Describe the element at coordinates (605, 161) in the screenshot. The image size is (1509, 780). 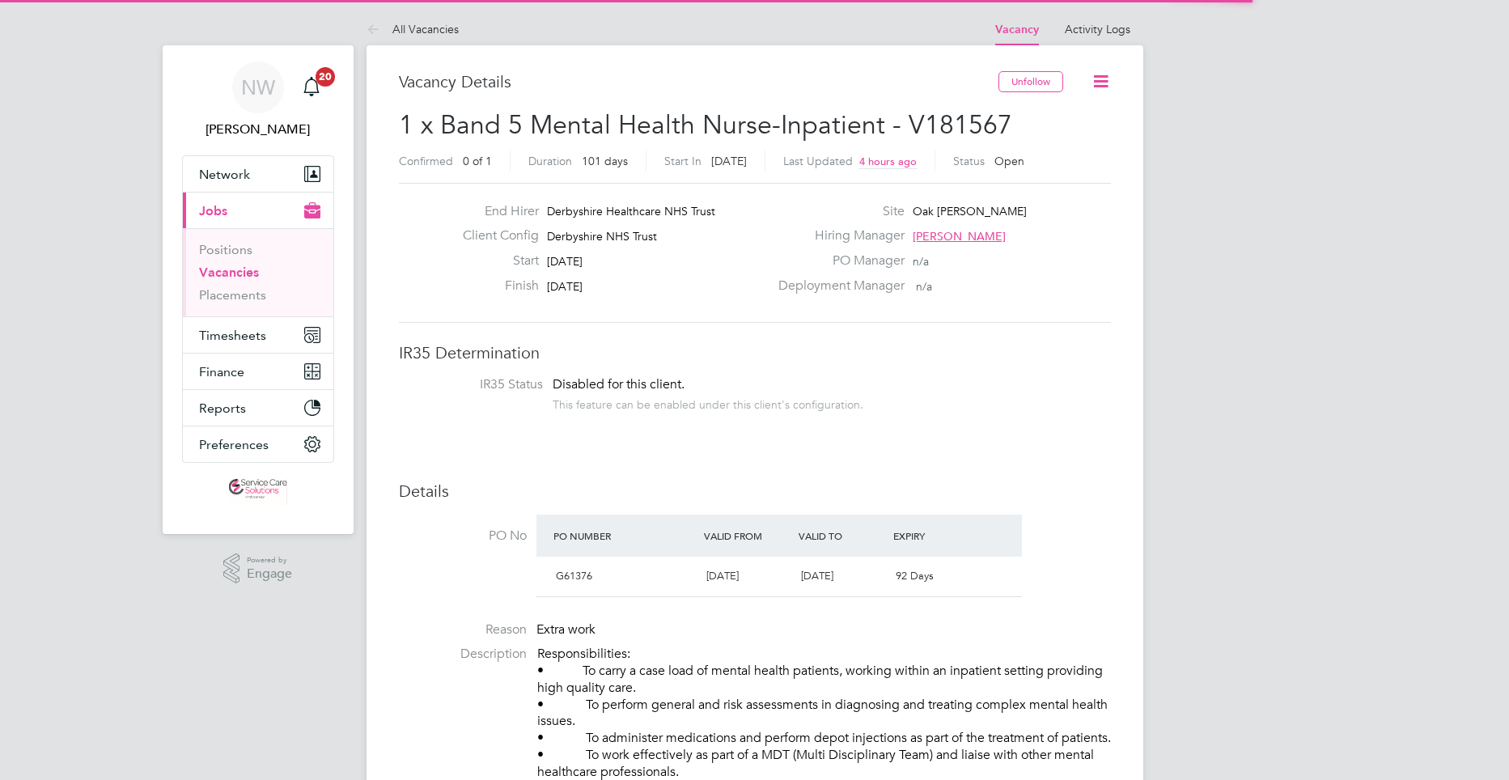
I see `span: 101 days` at that location.